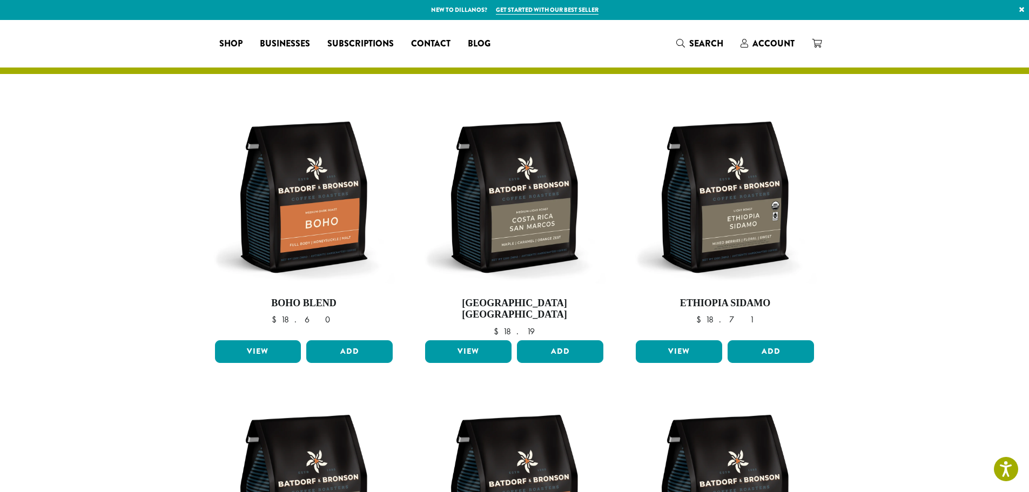 The height and width of the screenshot is (492, 1029). I want to click on h4: Boho Blend, so click(304, 304).